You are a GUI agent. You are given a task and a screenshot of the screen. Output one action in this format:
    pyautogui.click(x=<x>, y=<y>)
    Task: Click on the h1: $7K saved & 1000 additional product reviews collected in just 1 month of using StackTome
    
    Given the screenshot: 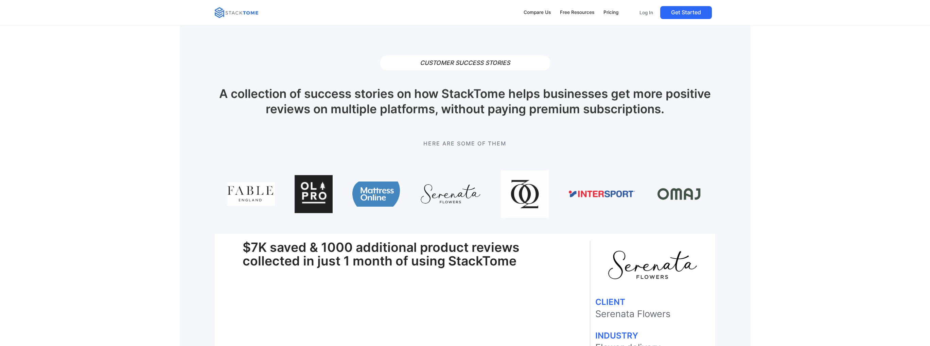 What is the action you would take?
    pyautogui.click(x=402, y=254)
    